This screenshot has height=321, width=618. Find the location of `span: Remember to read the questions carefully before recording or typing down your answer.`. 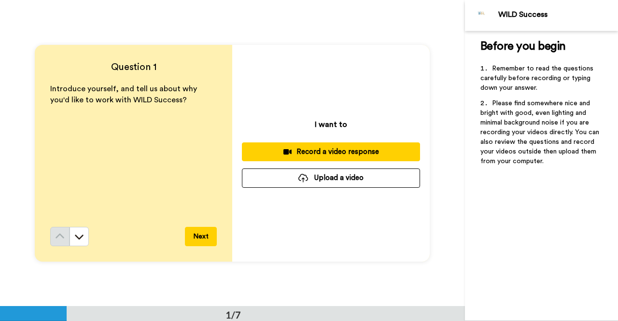

span: Remember to read the questions carefully before recording or typing down your answer. is located at coordinates (538, 78).